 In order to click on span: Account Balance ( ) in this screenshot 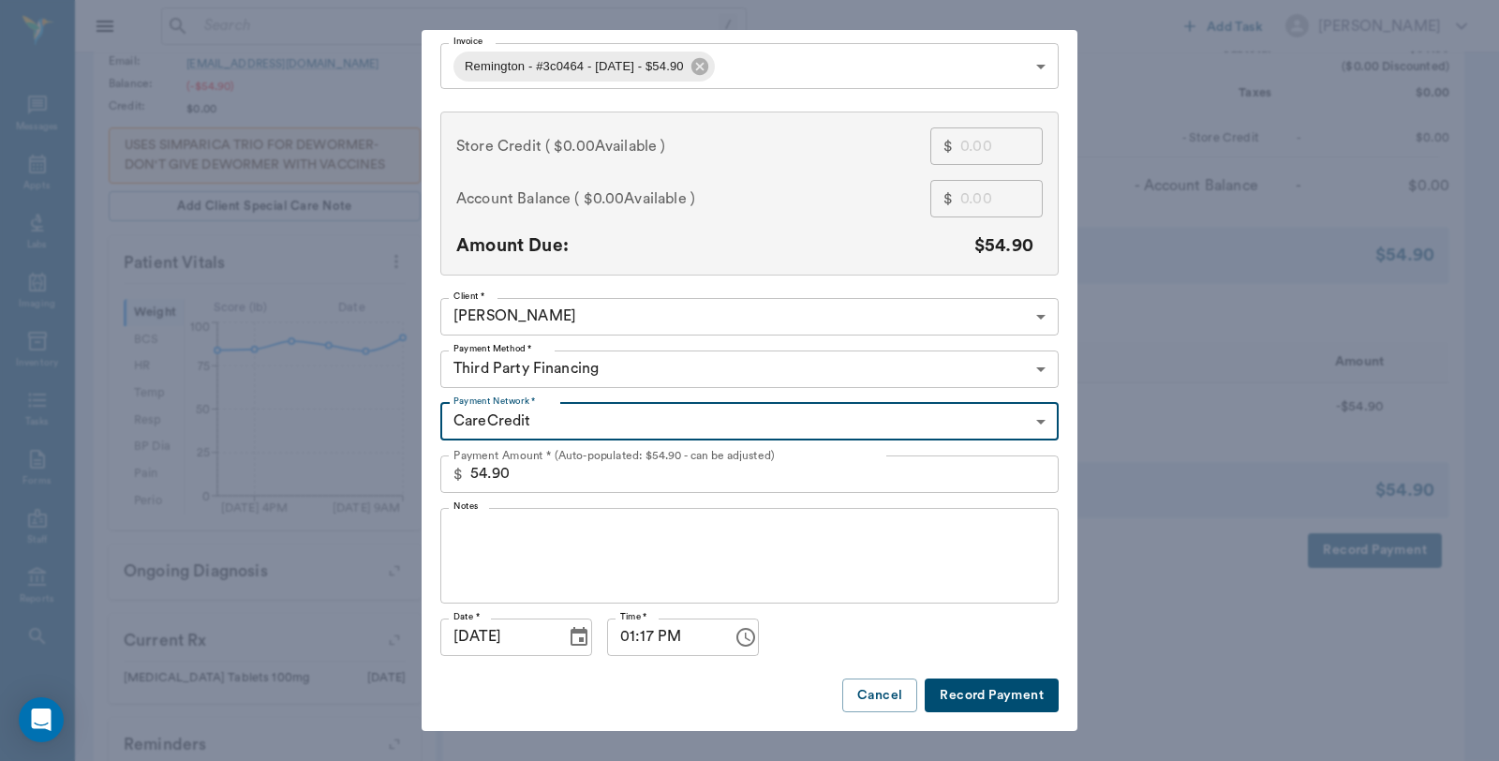, I will do `click(575, 199)`.